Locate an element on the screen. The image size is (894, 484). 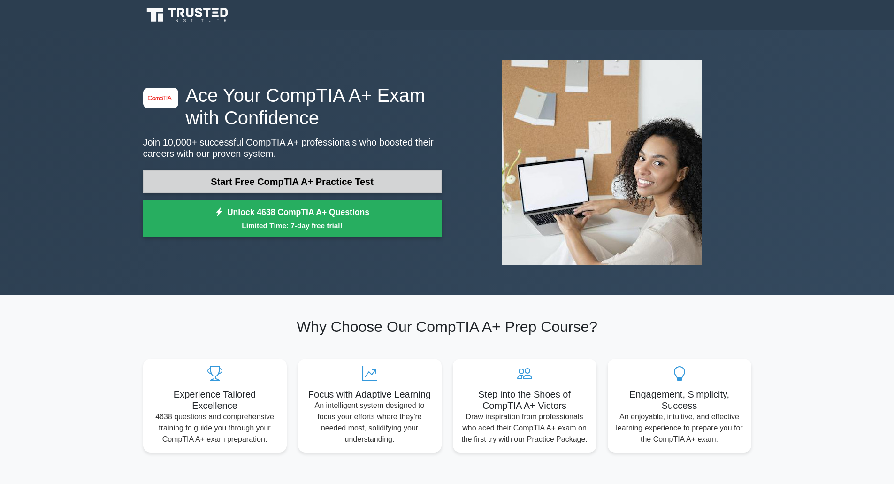
h2: Why Choose Our CompTIA A+ Prep Course? is located at coordinates (447, 327).